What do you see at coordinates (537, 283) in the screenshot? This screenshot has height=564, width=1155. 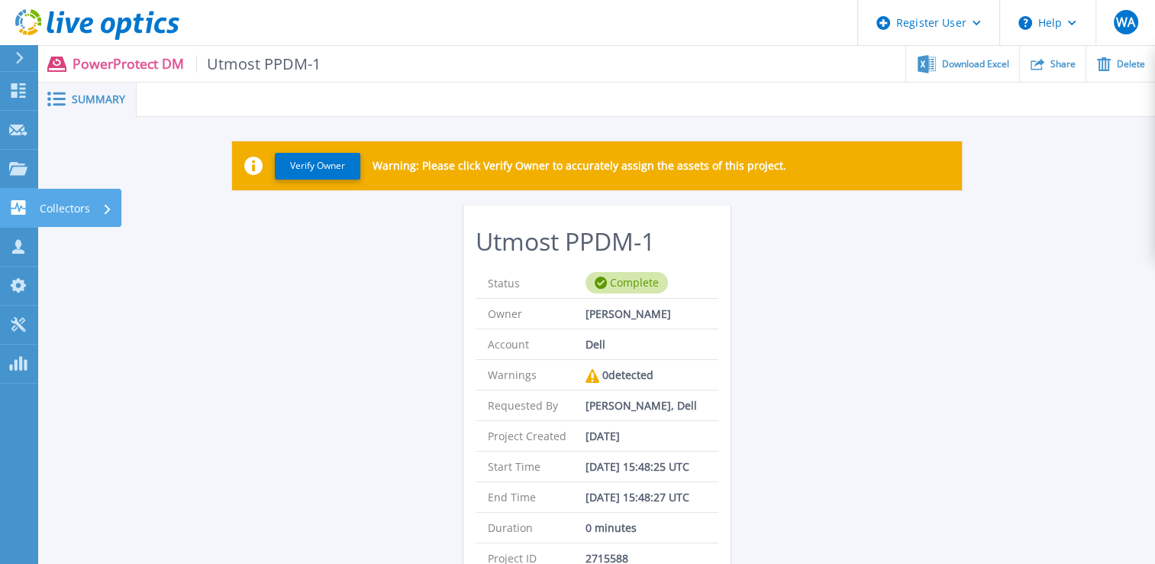 I see `p: Status` at bounding box center [537, 283].